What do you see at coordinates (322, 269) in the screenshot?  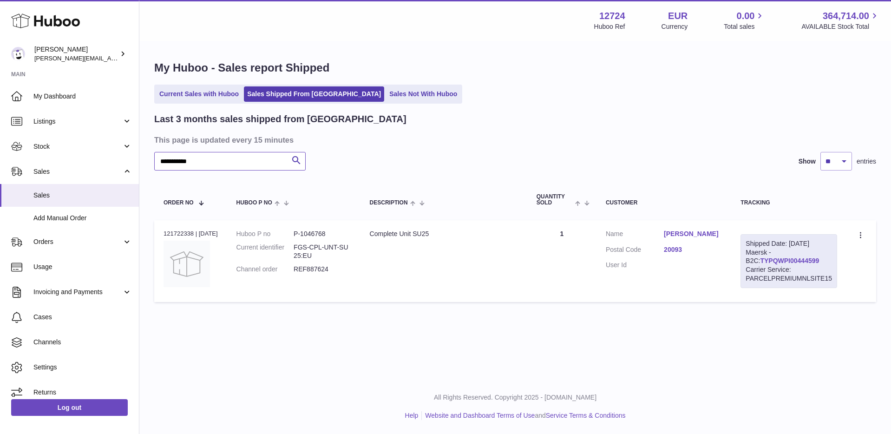 I see `dd: REF887624` at bounding box center [322, 269].